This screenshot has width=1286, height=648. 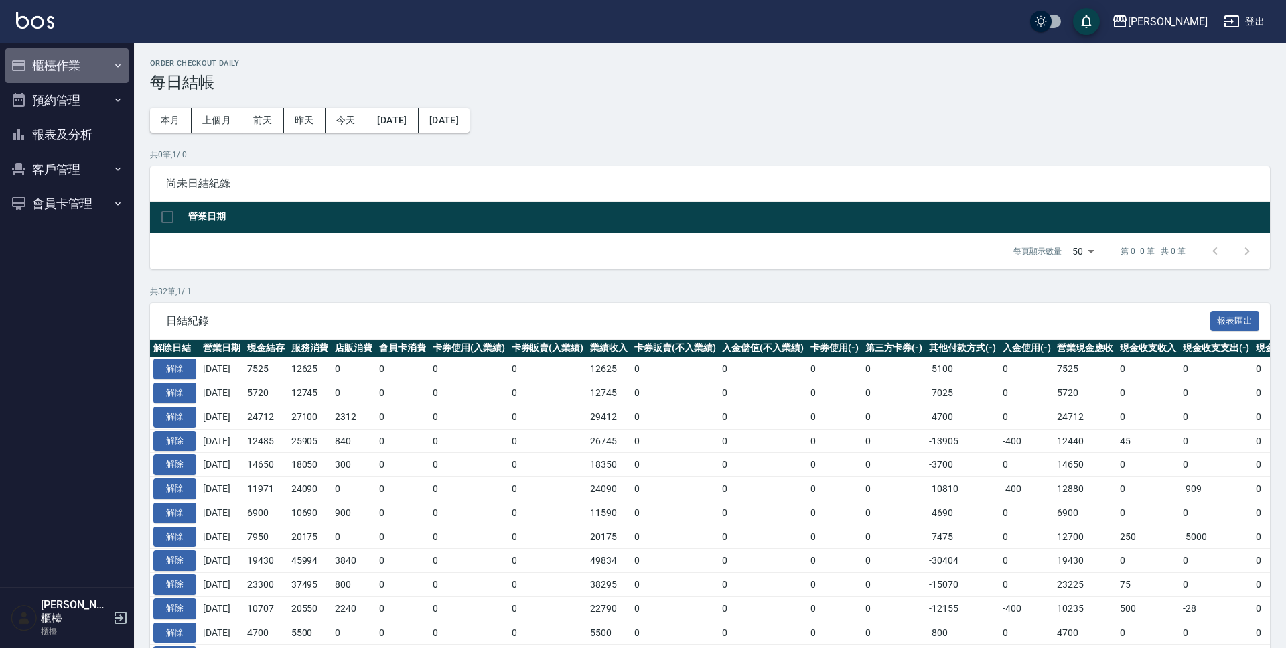 What do you see at coordinates (1085, 537) in the screenshot?
I see `td: 12700` at bounding box center [1085, 537].